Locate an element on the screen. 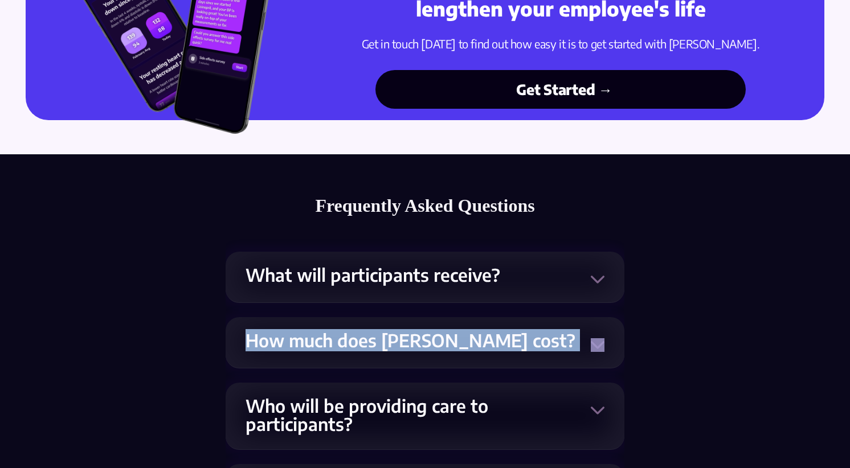 This screenshot has height=468, width=850. div: Who will be providing care to participants? is located at coordinates (418, 415).